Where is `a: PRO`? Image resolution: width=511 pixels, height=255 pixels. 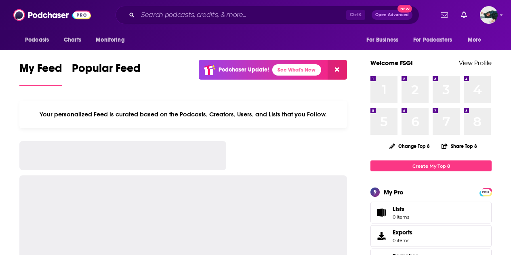 a: PRO is located at coordinates (486, 192).